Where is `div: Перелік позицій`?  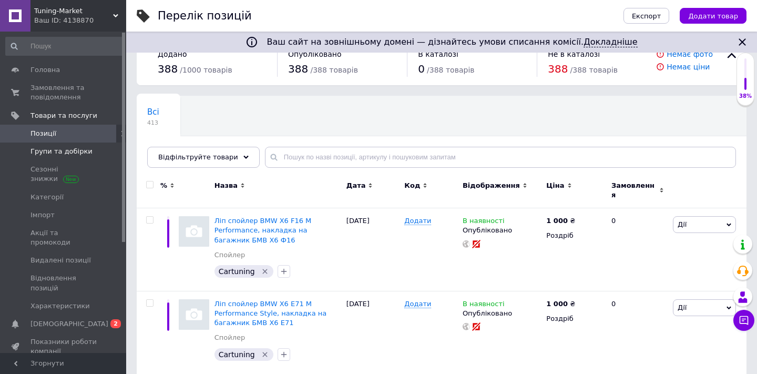
div: Перелік позицій is located at coordinates (204, 16).